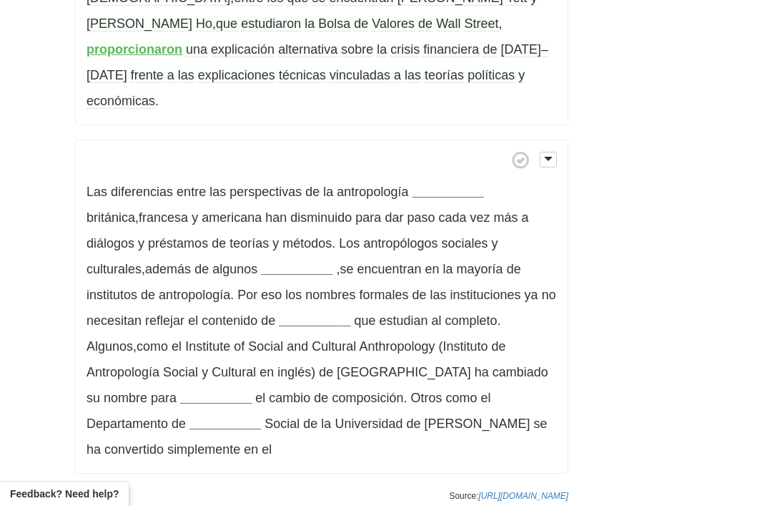 This screenshot has height=506, width=772. Describe the element at coordinates (394, 217) in the screenshot. I see `span: dar` at that location.